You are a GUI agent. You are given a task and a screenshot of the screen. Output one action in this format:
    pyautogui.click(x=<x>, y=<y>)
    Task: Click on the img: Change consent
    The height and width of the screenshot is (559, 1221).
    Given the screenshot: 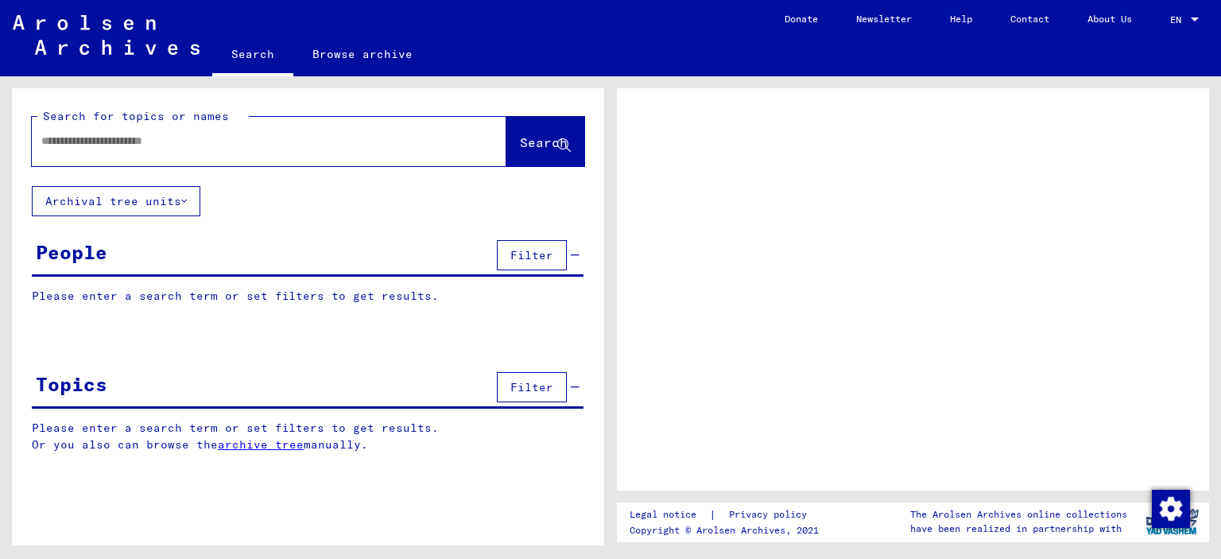 What is the action you would take?
    pyautogui.click(x=1171, y=509)
    